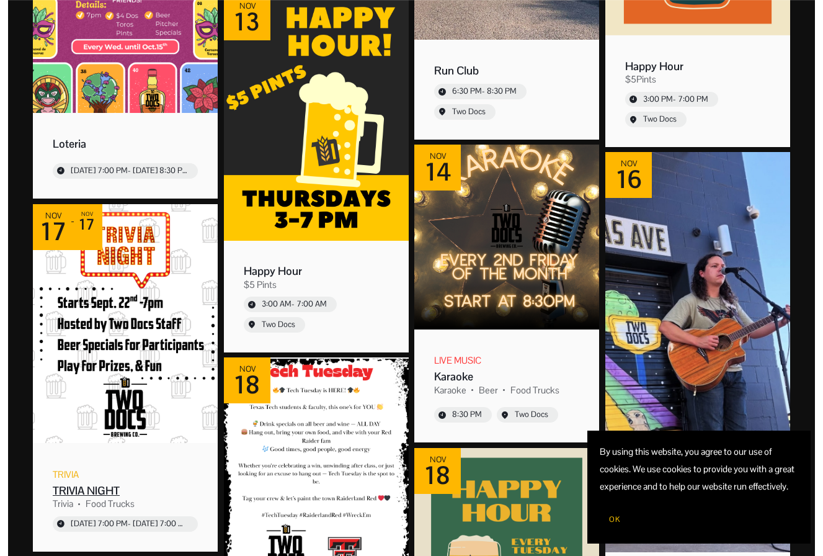 This screenshot has width=823, height=556. What do you see at coordinates (68, 227) in the screenshot?
I see `div: Event dates: November 17 - November 17` at bounding box center [68, 227].